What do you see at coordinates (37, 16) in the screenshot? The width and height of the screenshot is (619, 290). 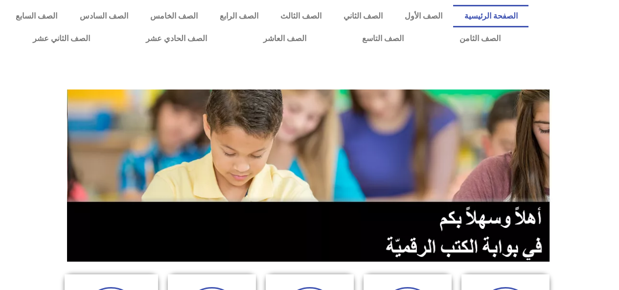 I see `a: الصف السابع` at bounding box center [37, 16].